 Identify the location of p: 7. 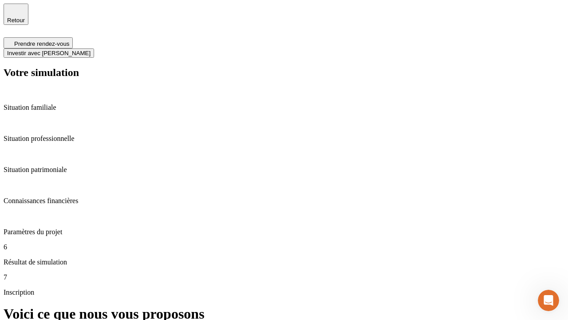
(284, 277).